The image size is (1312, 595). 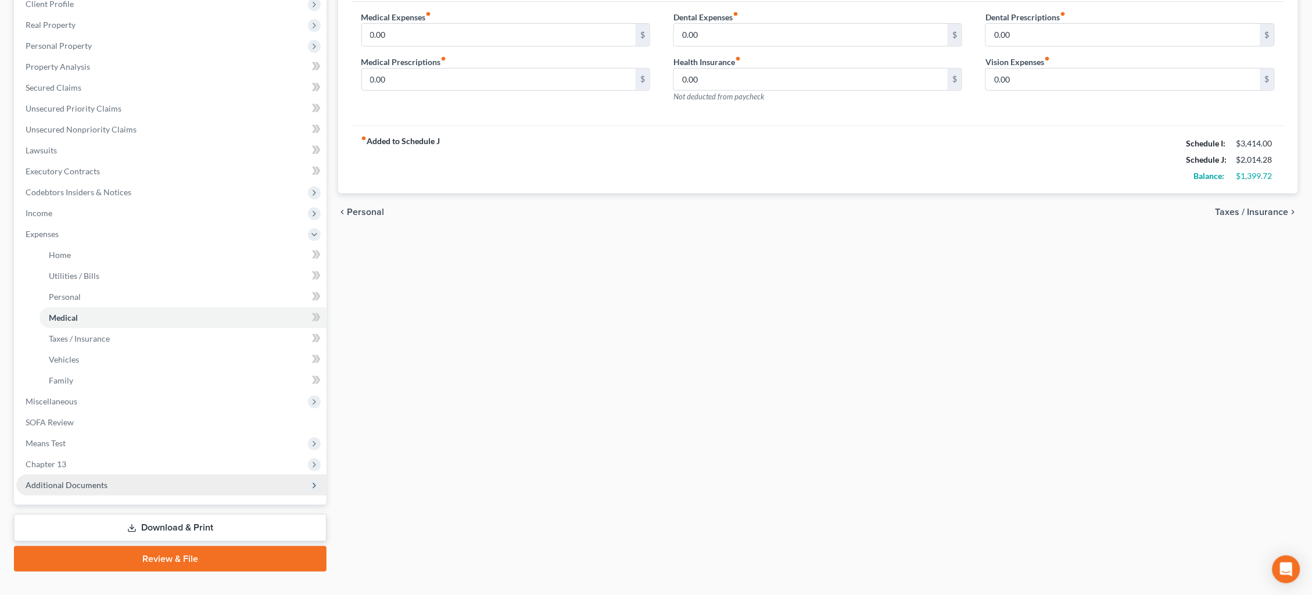 I want to click on a: Taxes / Insurance, so click(x=183, y=339).